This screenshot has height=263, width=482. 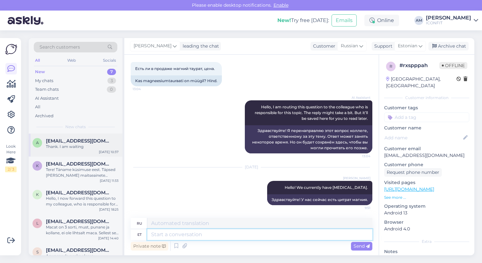 What do you see at coordinates (47, 89) in the screenshot?
I see `div: Team chats` at bounding box center [47, 89].